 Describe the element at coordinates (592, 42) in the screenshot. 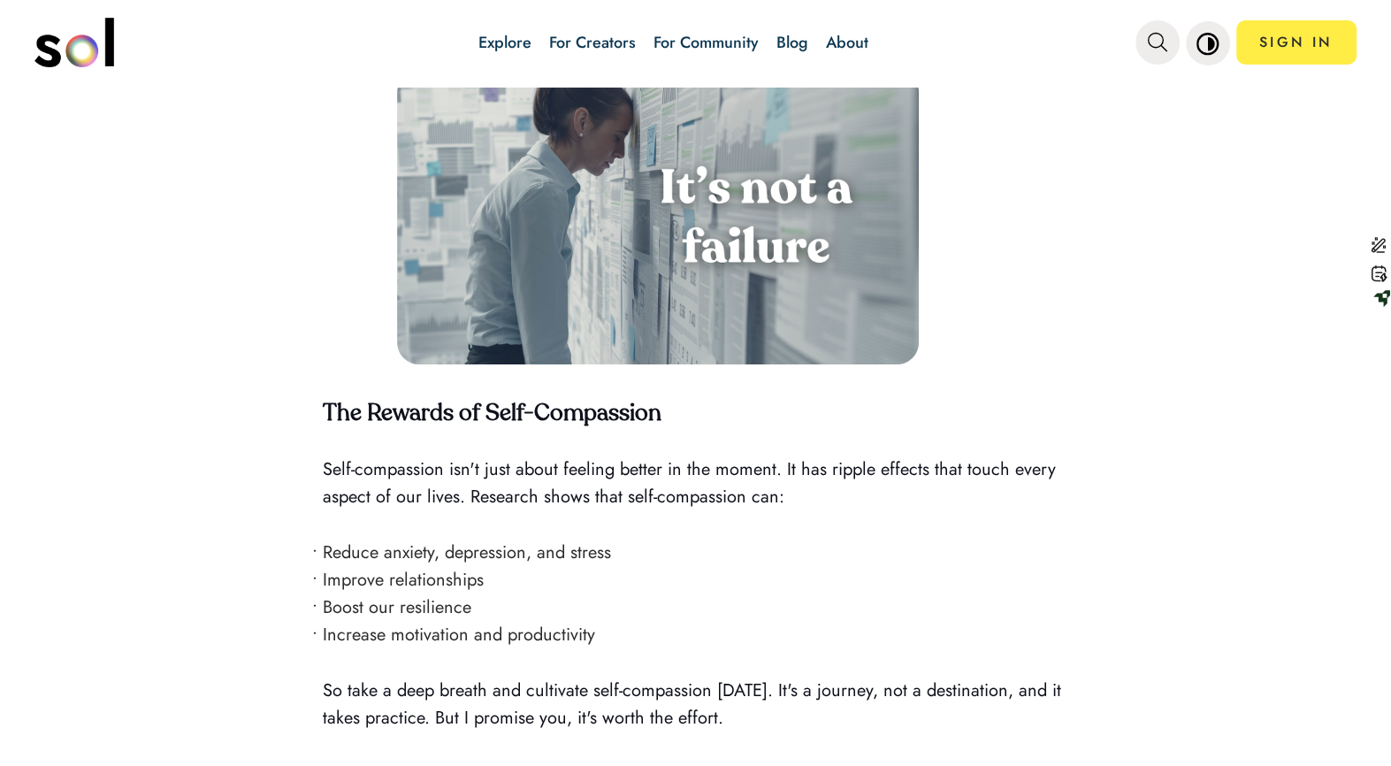

I see `a: For Creators` at that location.